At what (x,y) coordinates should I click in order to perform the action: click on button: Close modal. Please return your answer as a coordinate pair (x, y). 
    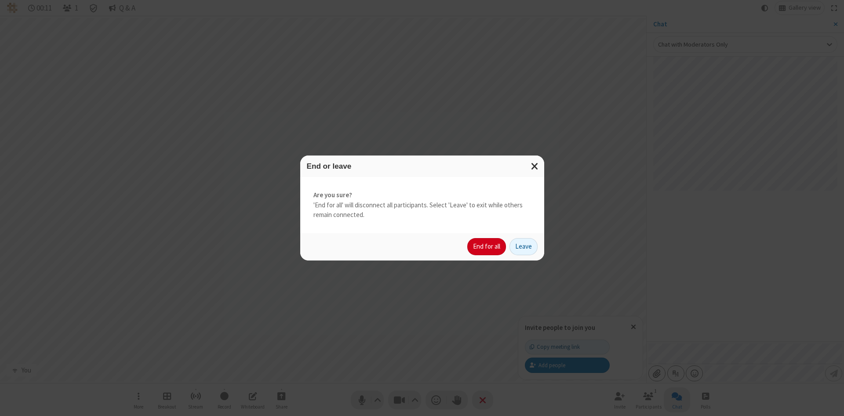
    Looking at the image, I should click on (535, 166).